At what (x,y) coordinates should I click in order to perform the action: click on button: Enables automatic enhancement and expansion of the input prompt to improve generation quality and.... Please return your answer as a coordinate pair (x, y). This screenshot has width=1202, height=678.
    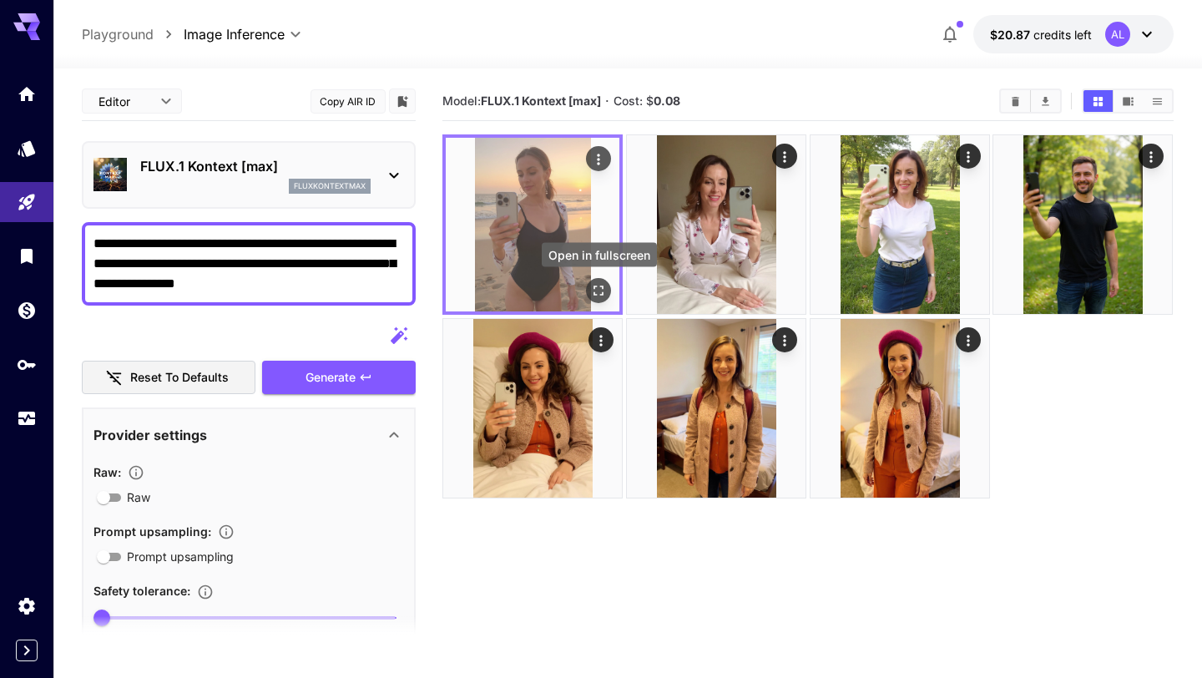
    Looking at the image, I should click on (226, 532).